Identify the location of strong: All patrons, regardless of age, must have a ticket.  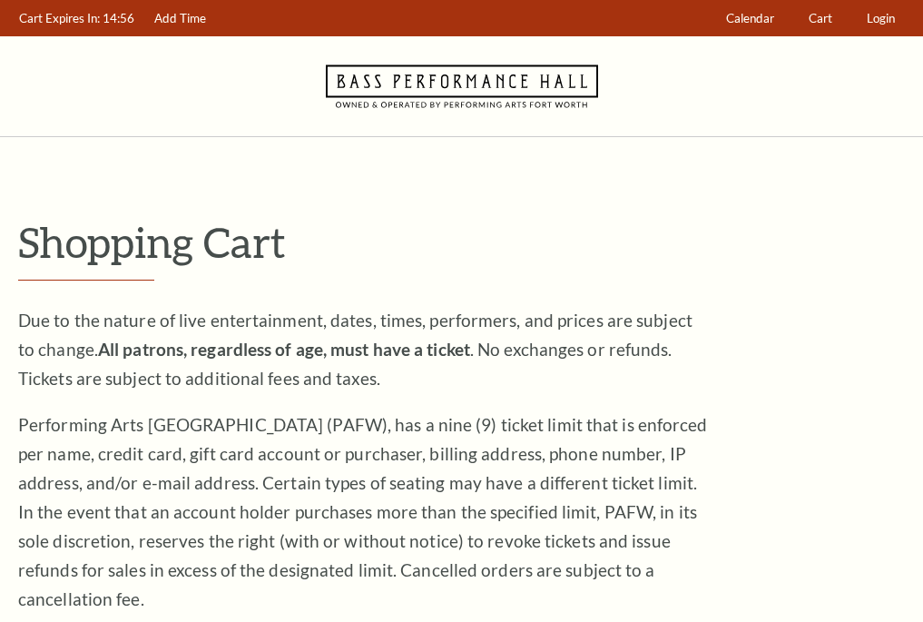
(284, 349).